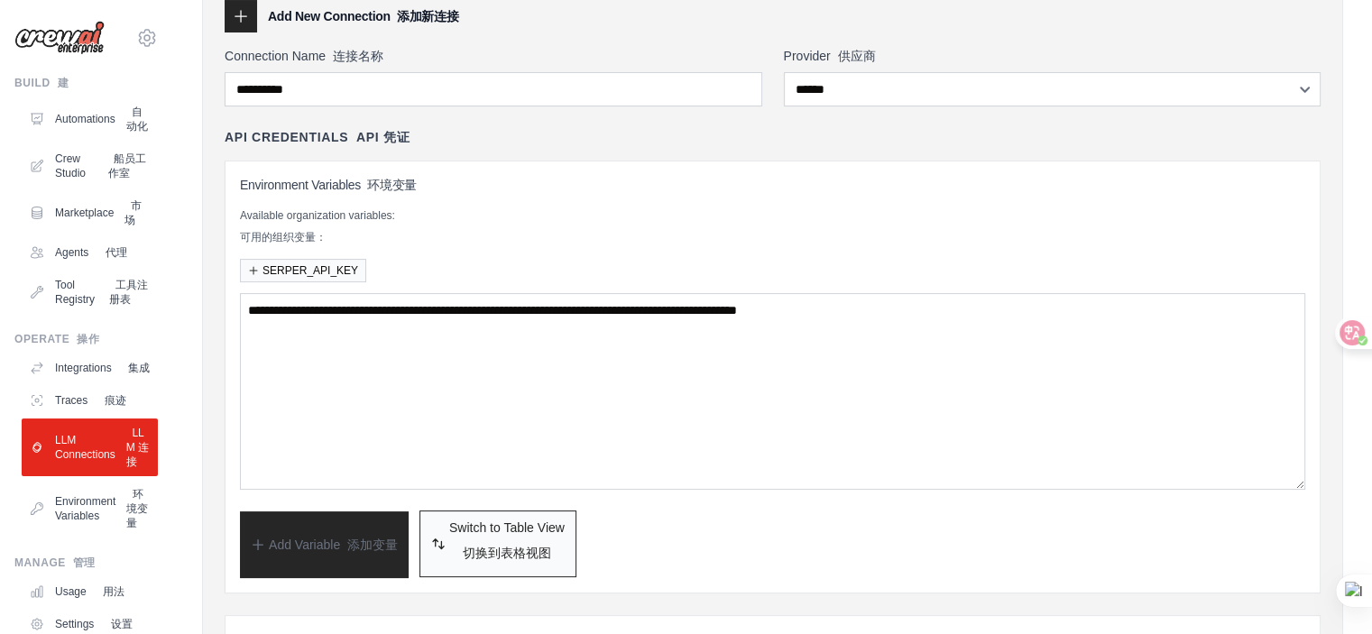  What do you see at coordinates (772, 230) in the screenshot?
I see `p: Available organization variables:` at bounding box center [772, 230].